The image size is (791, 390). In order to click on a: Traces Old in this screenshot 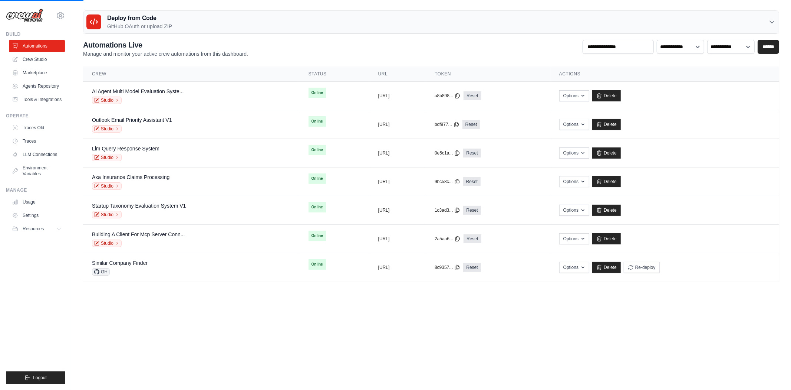, I will do `click(37, 128)`.